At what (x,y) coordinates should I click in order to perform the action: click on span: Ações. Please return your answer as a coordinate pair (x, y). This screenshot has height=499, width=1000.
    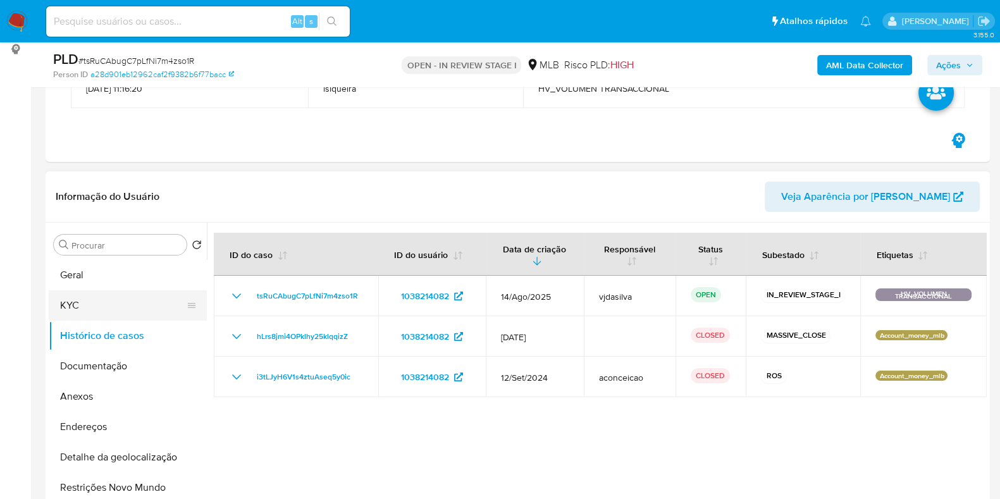
    Looking at the image, I should click on (948, 65).